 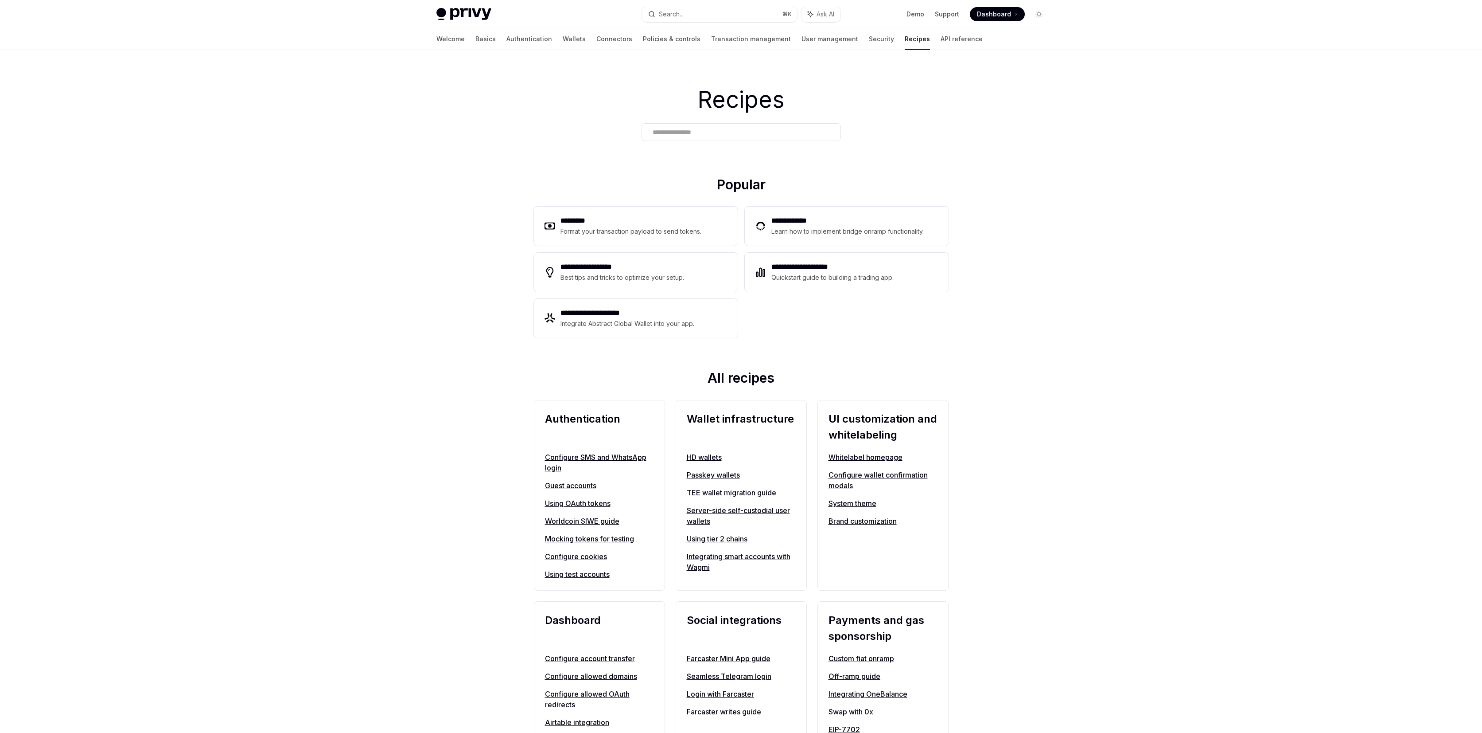 What do you see at coordinates (600, 574) in the screenshot?
I see `a: Using test accounts` at bounding box center [600, 574].